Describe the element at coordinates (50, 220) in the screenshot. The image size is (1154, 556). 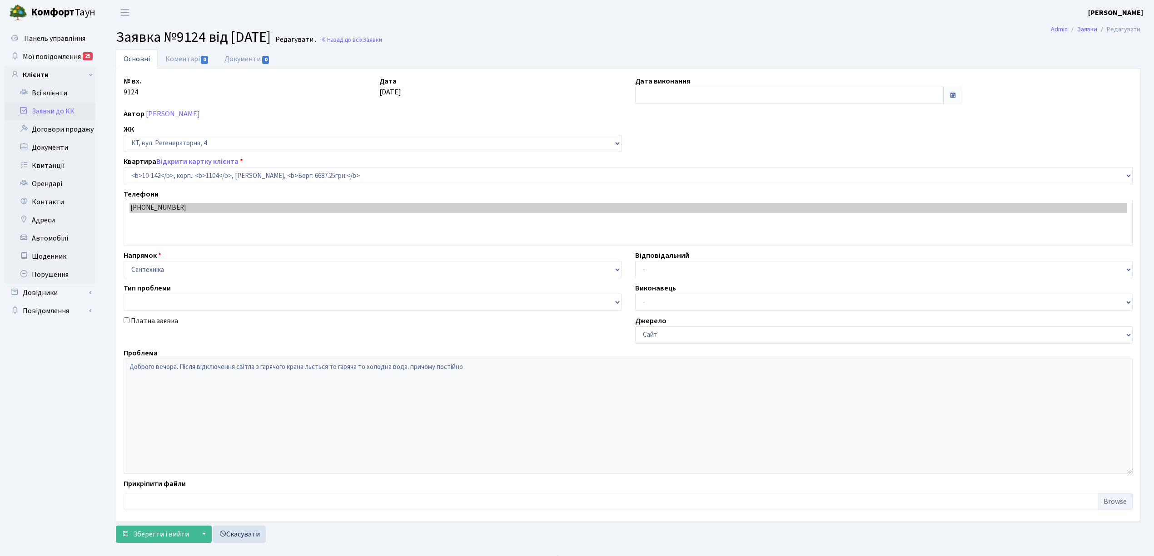
I see `a: Адреси` at that location.